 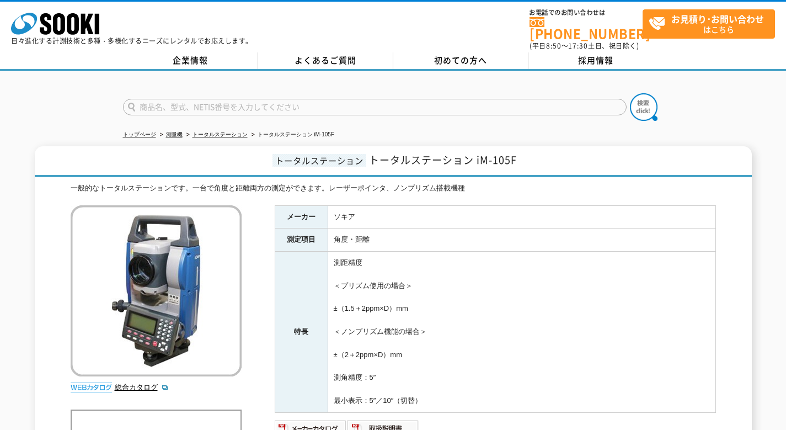 What do you see at coordinates (586, 13) in the screenshot?
I see `span: お電話でのお問い合わせは` at bounding box center [586, 13].